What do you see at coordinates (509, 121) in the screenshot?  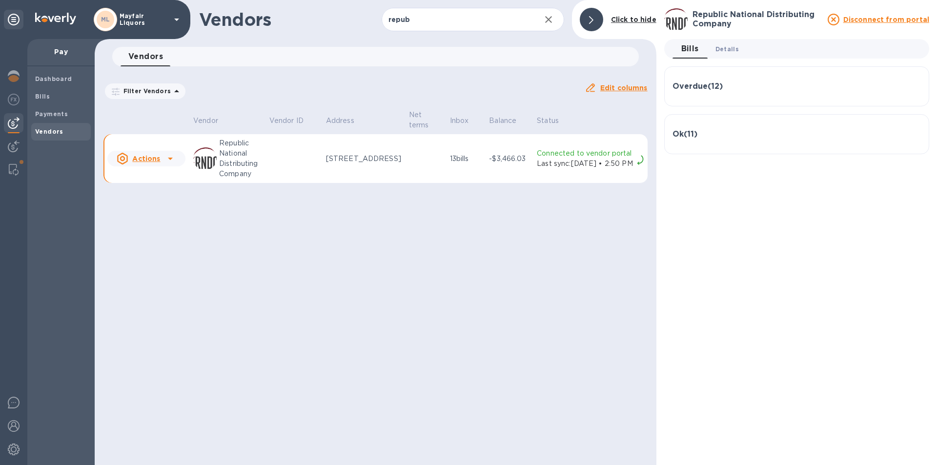 I see `span: Balance` at bounding box center [509, 121].